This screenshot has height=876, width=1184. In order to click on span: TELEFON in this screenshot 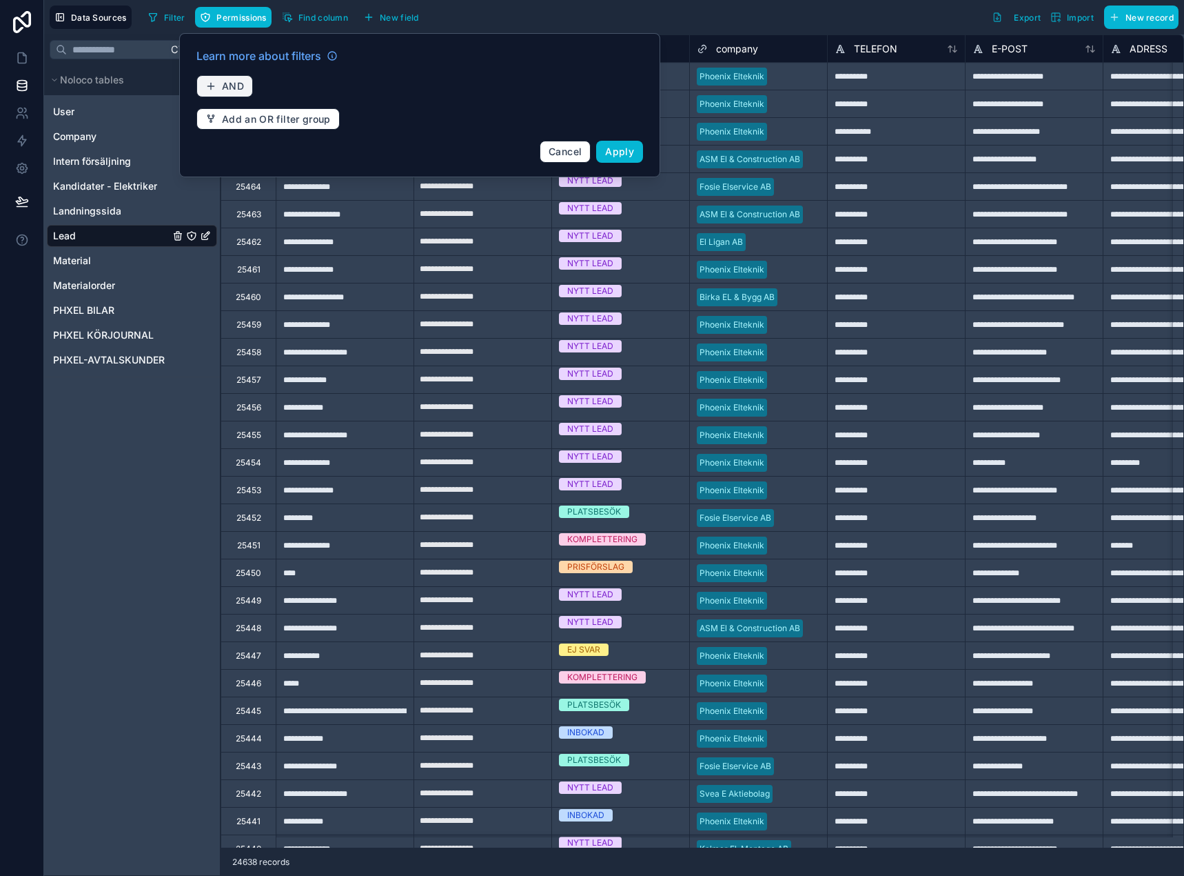, I will do `click(876, 49)`.